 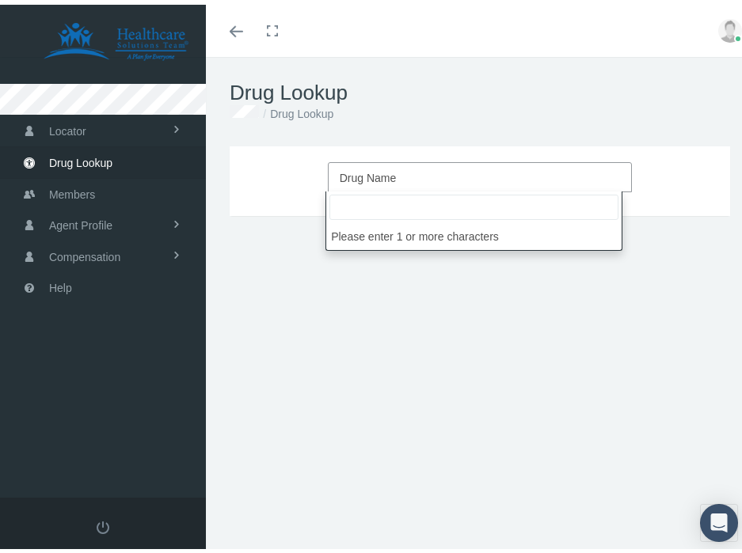 What do you see at coordinates (719, 519) in the screenshot?
I see `div: Open Intercom Messenger` at bounding box center [719, 519].